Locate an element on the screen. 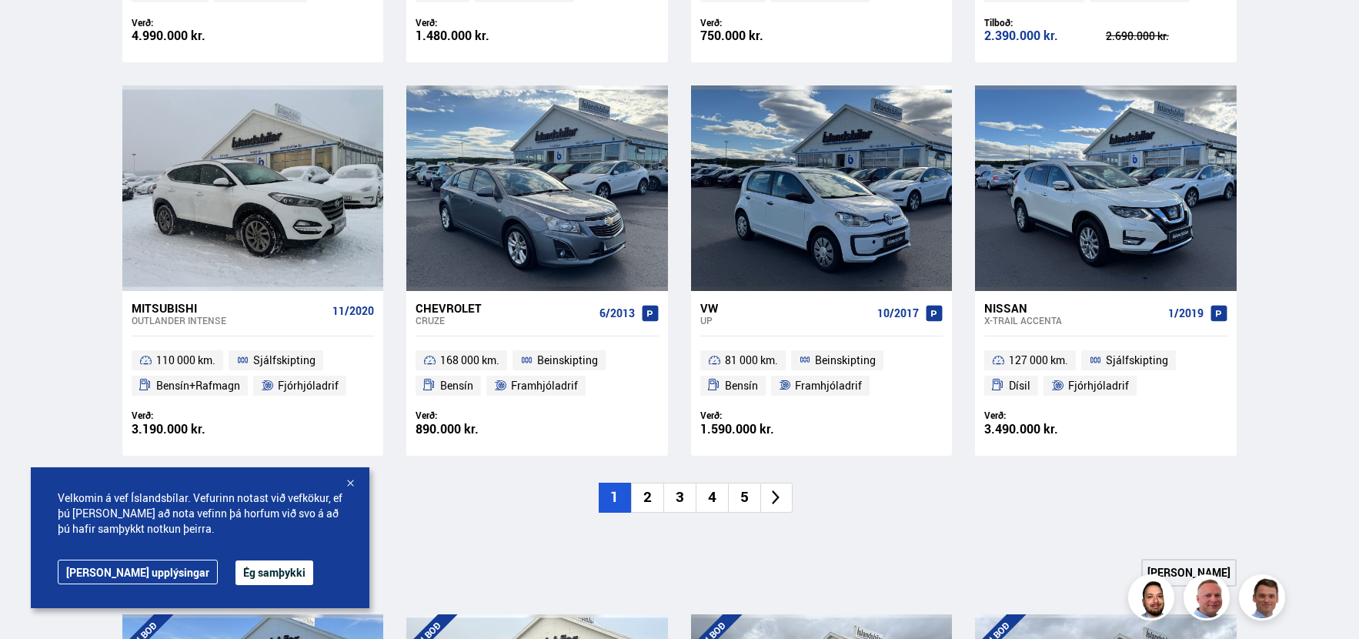  img: FbJEzSuNWCJXmdc-.webp is located at coordinates (1265, 600).